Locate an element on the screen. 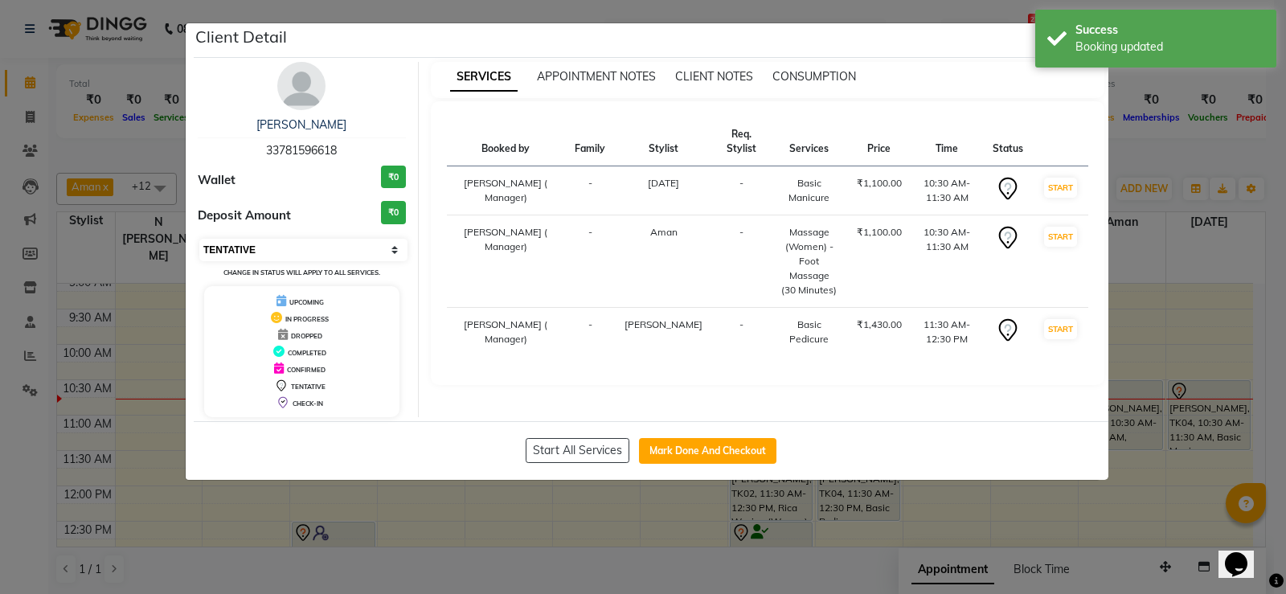  th: Family is located at coordinates (590, 141).